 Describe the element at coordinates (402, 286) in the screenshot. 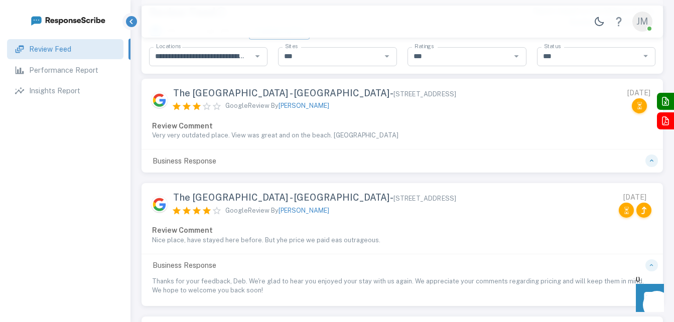

I see `p: Thanks for your feedback, Deb. We're glad to hear you enjoyed your stay with us again. We appreci...` at that location.